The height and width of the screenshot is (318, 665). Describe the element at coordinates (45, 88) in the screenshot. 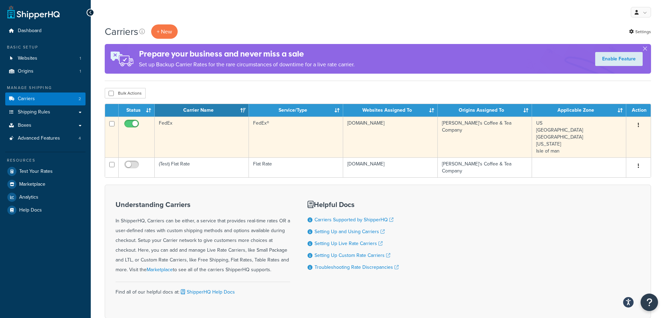

I see `div: Manage Shipping` at that location.